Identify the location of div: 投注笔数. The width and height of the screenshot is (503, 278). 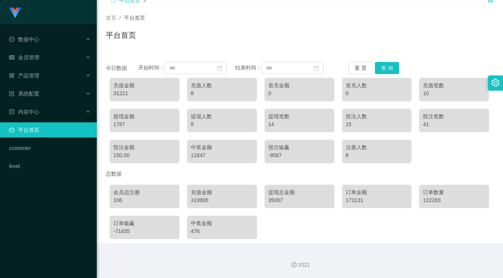
(453, 116).